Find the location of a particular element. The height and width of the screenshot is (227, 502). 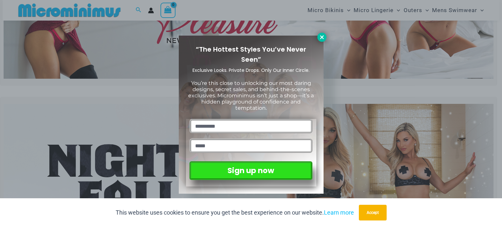

span: Exclusive Looks. Private Drops. Only Our Inner Circle. is located at coordinates (251, 70).